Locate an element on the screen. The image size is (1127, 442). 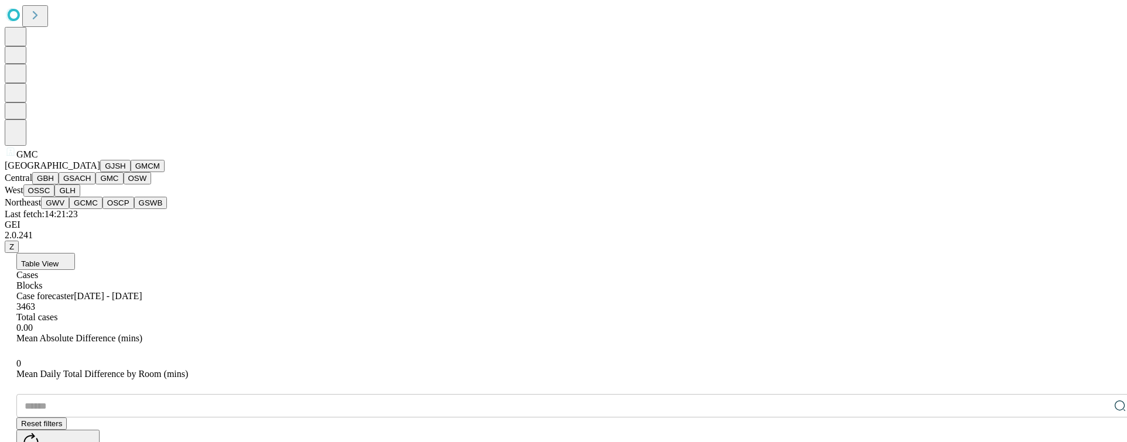
button: GWV is located at coordinates (55, 203).